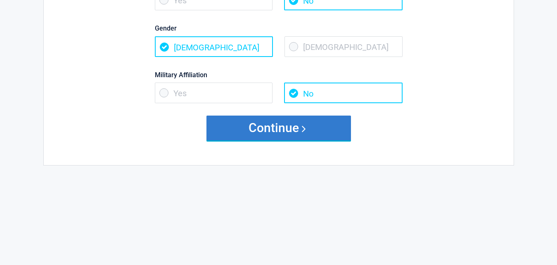 The image size is (557, 265). Describe the element at coordinates (279, 75) in the screenshot. I see `label: Military Affiliation` at that location.